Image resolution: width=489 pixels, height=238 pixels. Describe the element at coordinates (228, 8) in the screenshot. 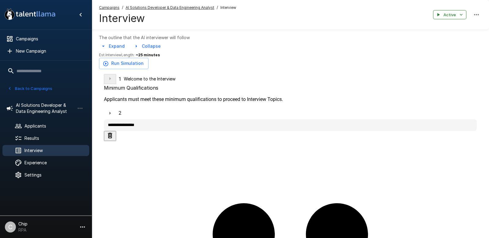

I see `span: Interview` at that location.